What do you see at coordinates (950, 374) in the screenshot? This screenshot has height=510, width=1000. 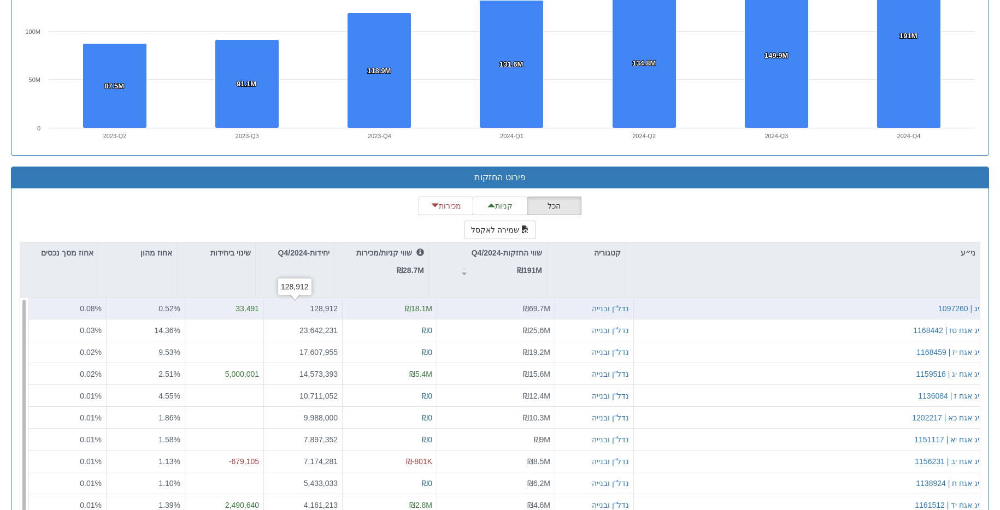 I see `div: ביג אגח יג | 1159516` at bounding box center [950, 374].